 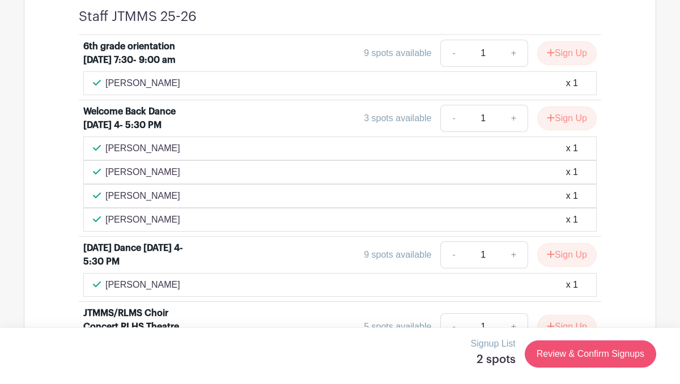 What do you see at coordinates (493, 360) in the screenshot?
I see `h5: 2 spots` at bounding box center [493, 360].